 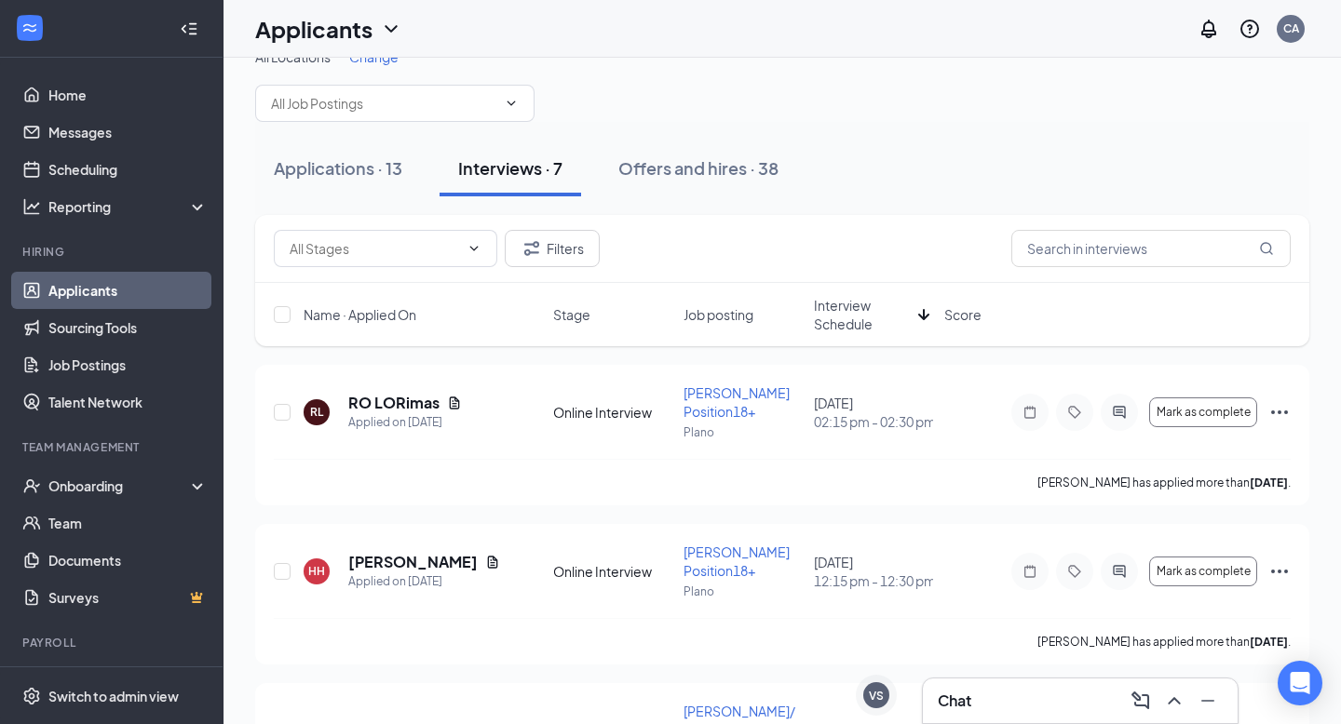 What do you see at coordinates (873, 581) in the screenshot?
I see `span: 12:15 pm - 12:30 pm` at bounding box center [873, 581].